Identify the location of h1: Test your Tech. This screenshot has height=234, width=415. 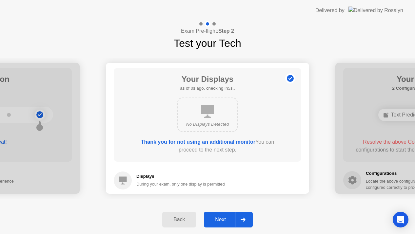
(207, 43).